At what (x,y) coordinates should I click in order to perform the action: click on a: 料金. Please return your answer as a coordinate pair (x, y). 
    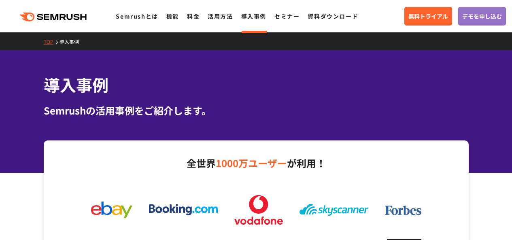
    Looking at the image, I should click on (193, 16).